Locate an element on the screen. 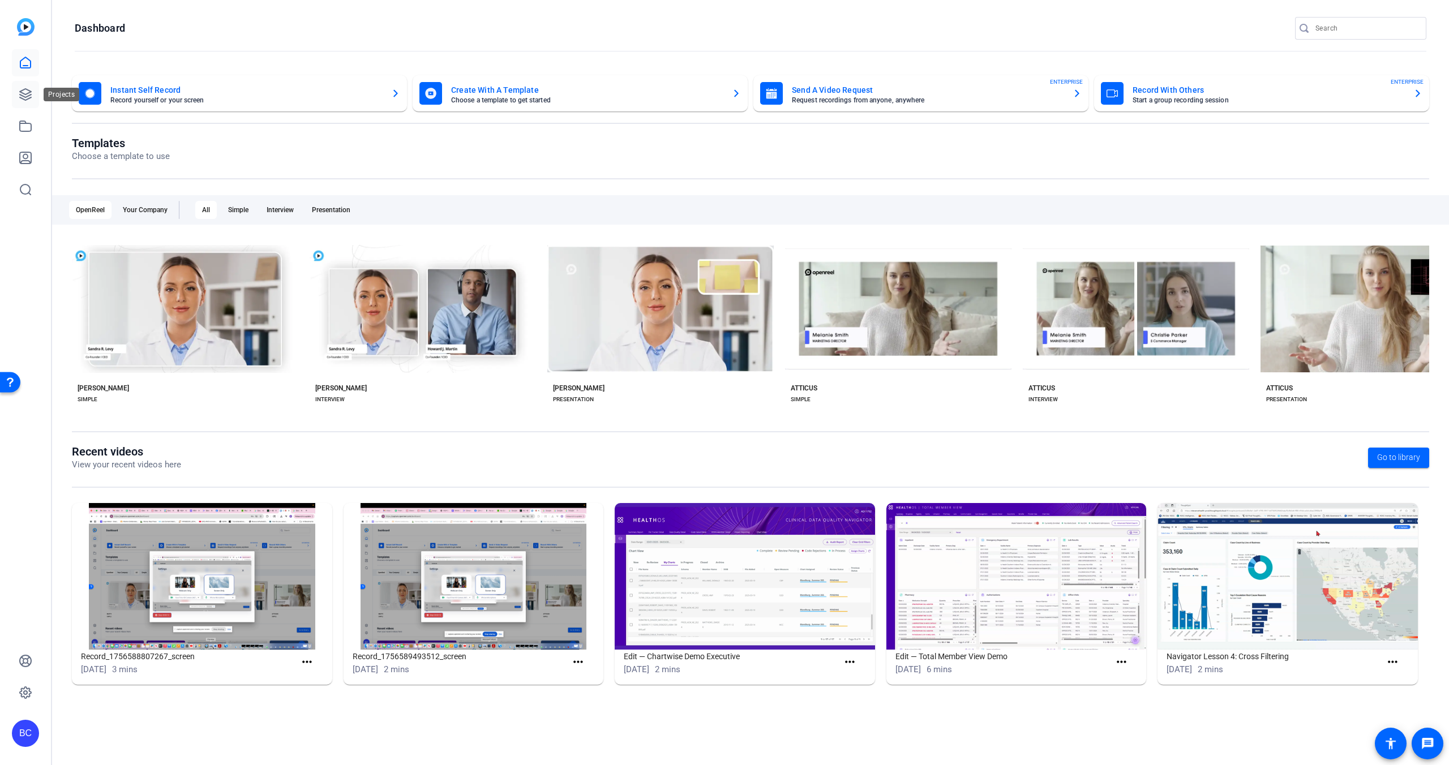 This screenshot has height=765, width=1449. input: Search is located at coordinates (1366, 28).